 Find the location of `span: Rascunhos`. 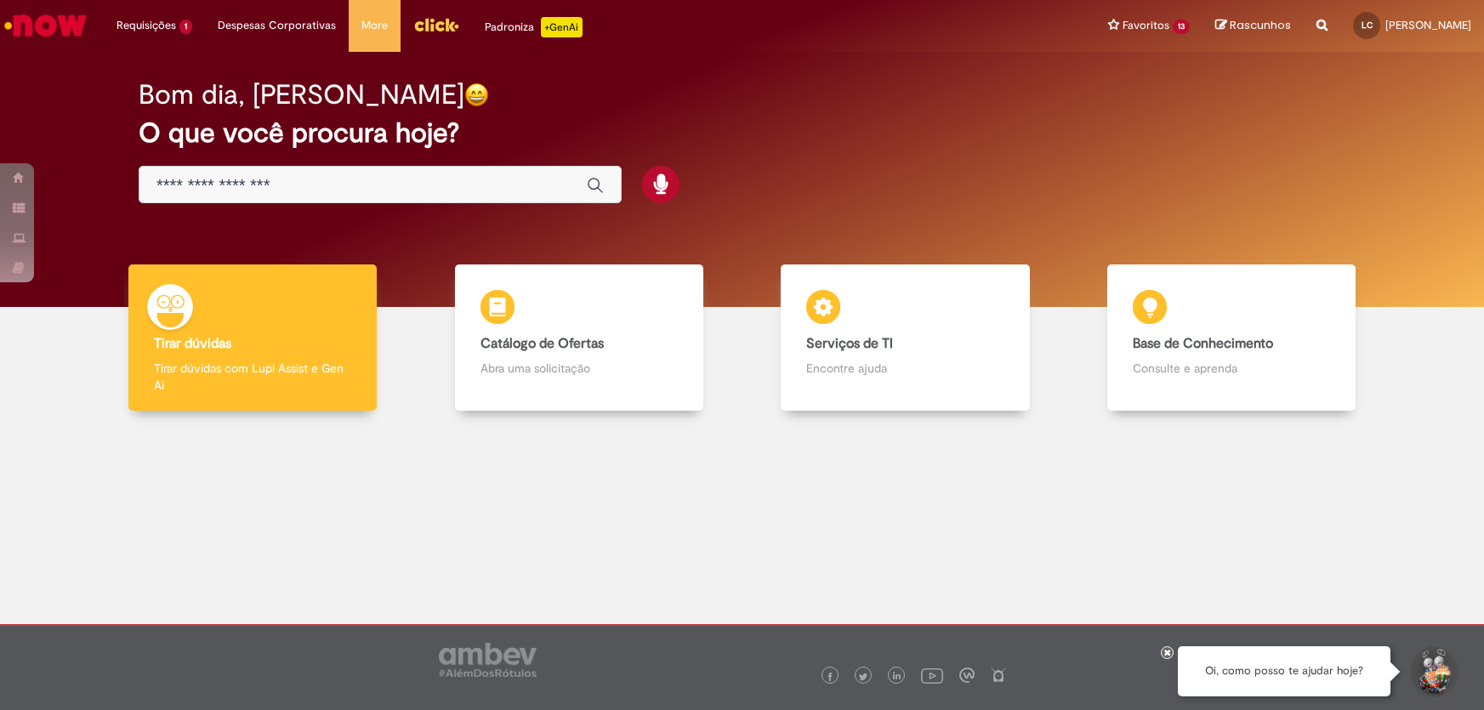

span: Rascunhos is located at coordinates (1260, 25).